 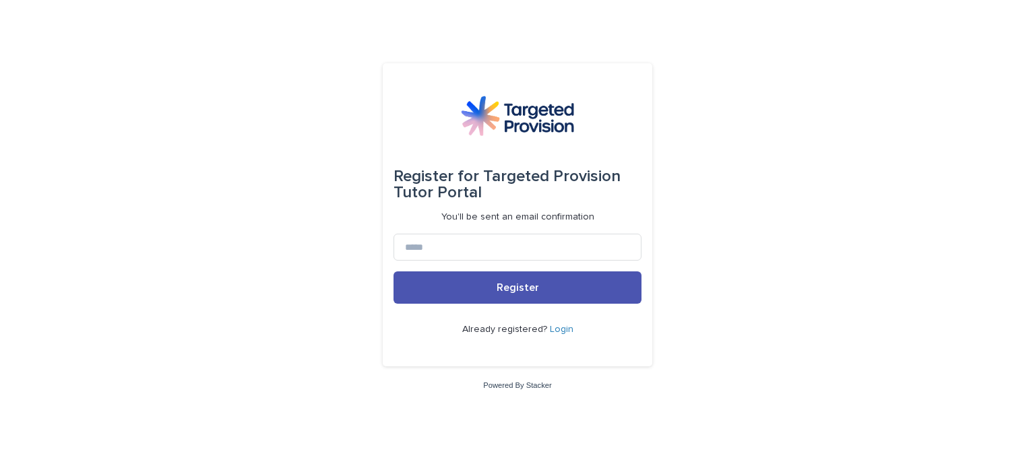 I want to click on a: Powered By Stacker, so click(x=517, y=385).